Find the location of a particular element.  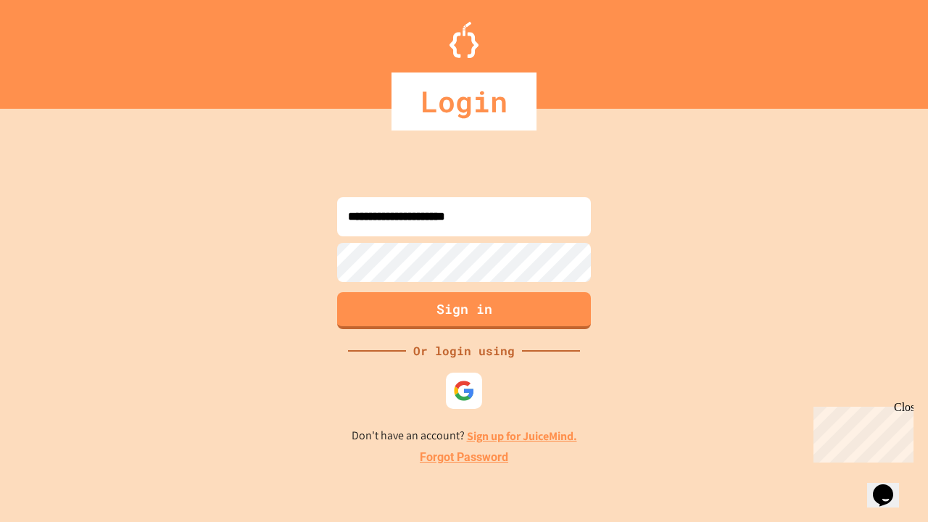

a: Forgot Password is located at coordinates (464, 457).